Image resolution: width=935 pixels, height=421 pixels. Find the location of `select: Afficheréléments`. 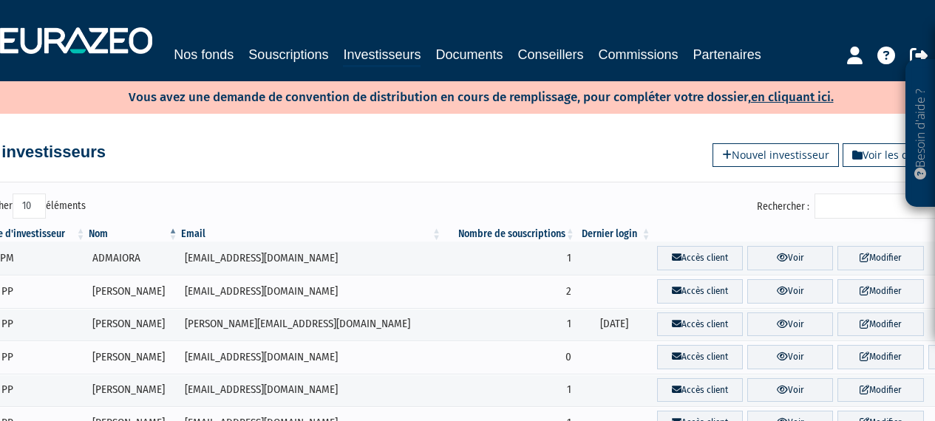

select: Afficheréléments is located at coordinates (29, 206).